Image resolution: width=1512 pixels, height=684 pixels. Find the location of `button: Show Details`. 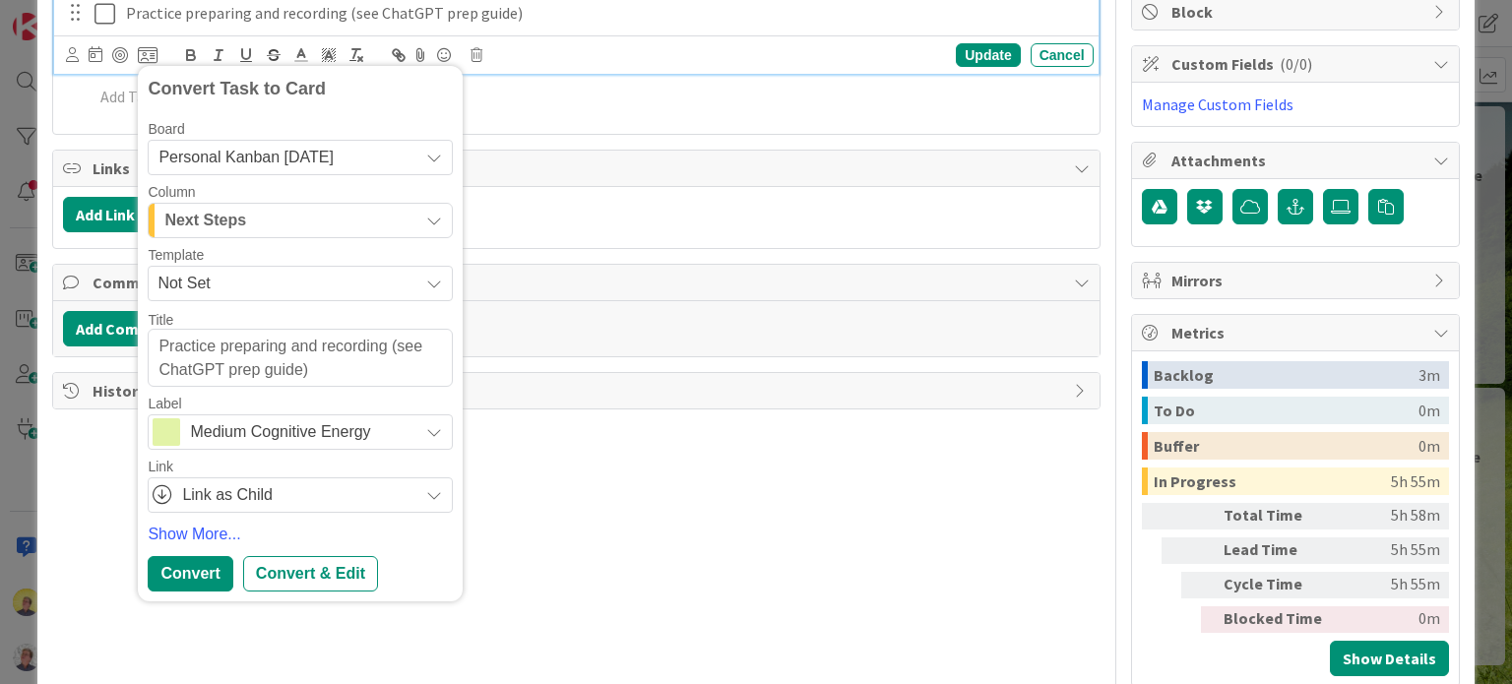

button: Show Details is located at coordinates (1389, 659).